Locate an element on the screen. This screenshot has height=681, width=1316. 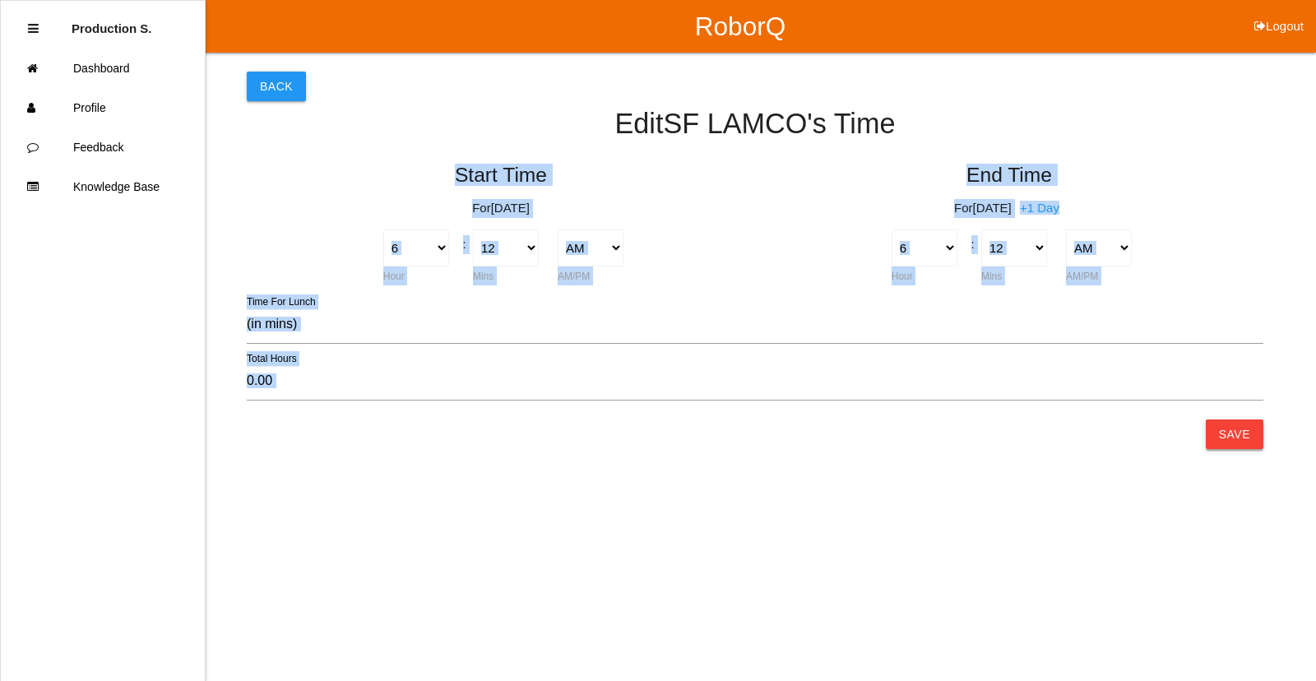
p: Production Shifts is located at coordinates (112, 22).